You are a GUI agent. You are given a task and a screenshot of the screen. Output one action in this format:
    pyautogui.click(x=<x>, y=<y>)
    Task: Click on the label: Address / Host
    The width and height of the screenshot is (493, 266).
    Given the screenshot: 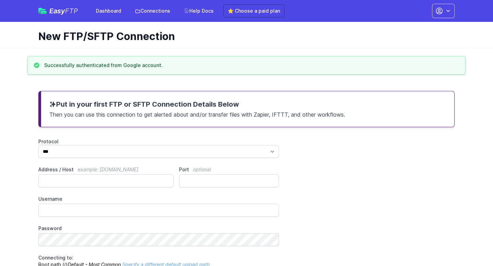 What is the action you would take?
    pyautogui.click(x=106, y=170)
    